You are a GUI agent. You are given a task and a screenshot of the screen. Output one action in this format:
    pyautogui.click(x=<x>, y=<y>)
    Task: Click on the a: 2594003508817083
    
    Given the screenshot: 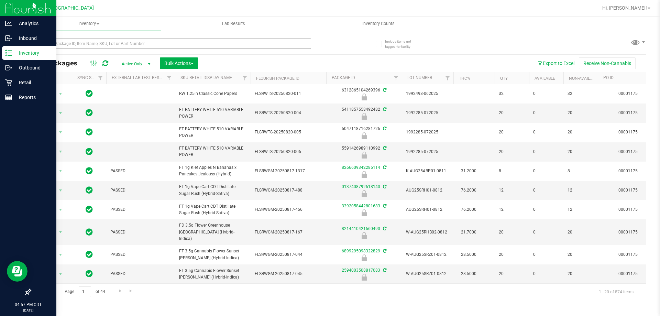 What is the action you would take?
    pyautogui.click(x=361, y=270)
    